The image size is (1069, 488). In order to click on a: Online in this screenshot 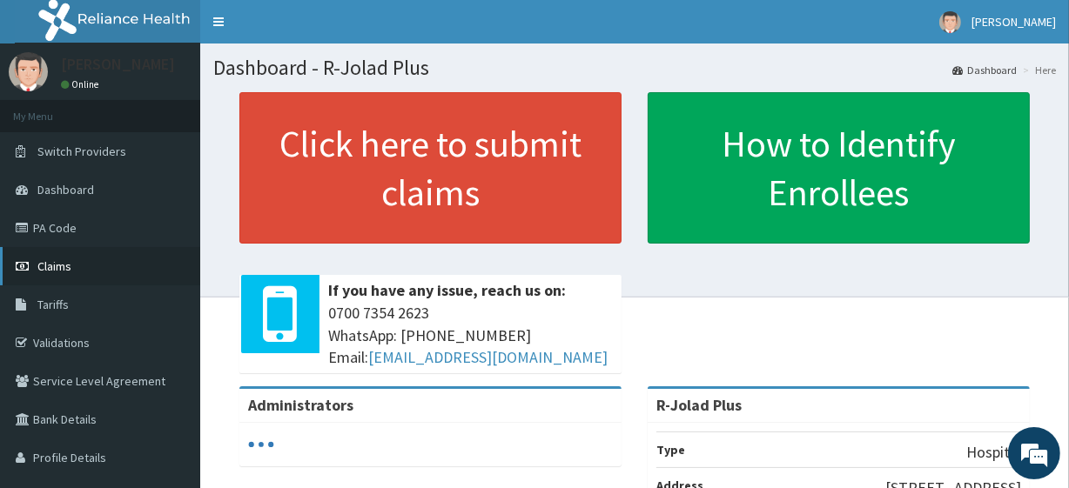, I will do `click(82, 84)`.